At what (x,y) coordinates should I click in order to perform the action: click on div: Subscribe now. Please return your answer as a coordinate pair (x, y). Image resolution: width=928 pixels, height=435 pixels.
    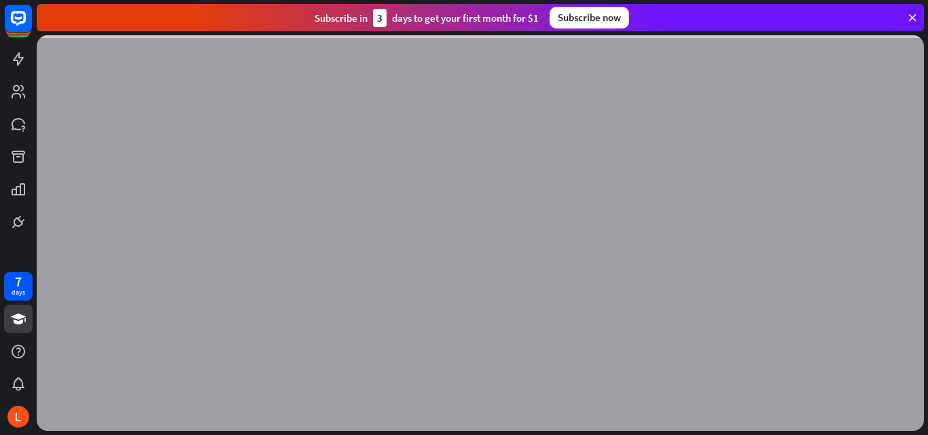
    Looking at the image, I should click on (589, 18).